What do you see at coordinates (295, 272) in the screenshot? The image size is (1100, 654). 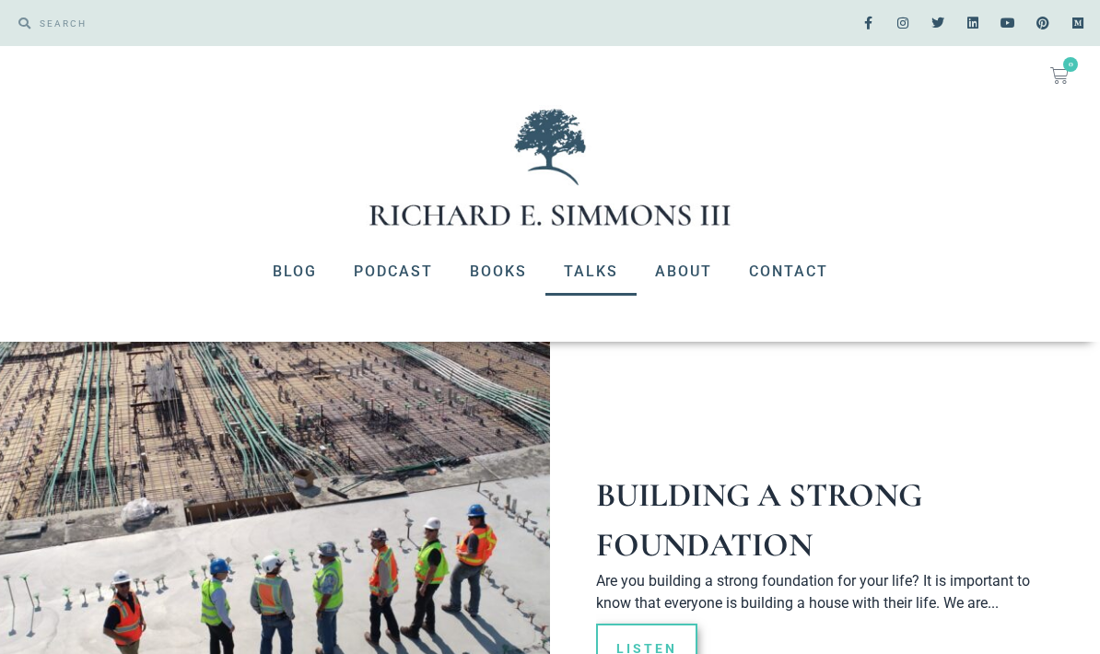 I see `a: Blog` at bounding box center [295, 272].